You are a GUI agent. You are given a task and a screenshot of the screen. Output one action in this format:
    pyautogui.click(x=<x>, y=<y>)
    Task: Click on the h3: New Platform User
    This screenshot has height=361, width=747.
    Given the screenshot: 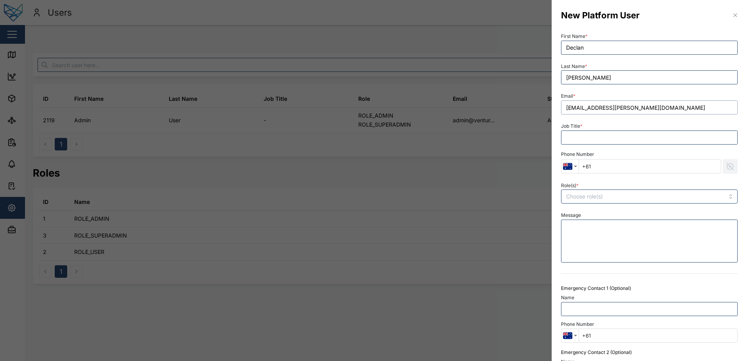 What is the action you would take?
    pyautogui.click(x=600, y=15)
    